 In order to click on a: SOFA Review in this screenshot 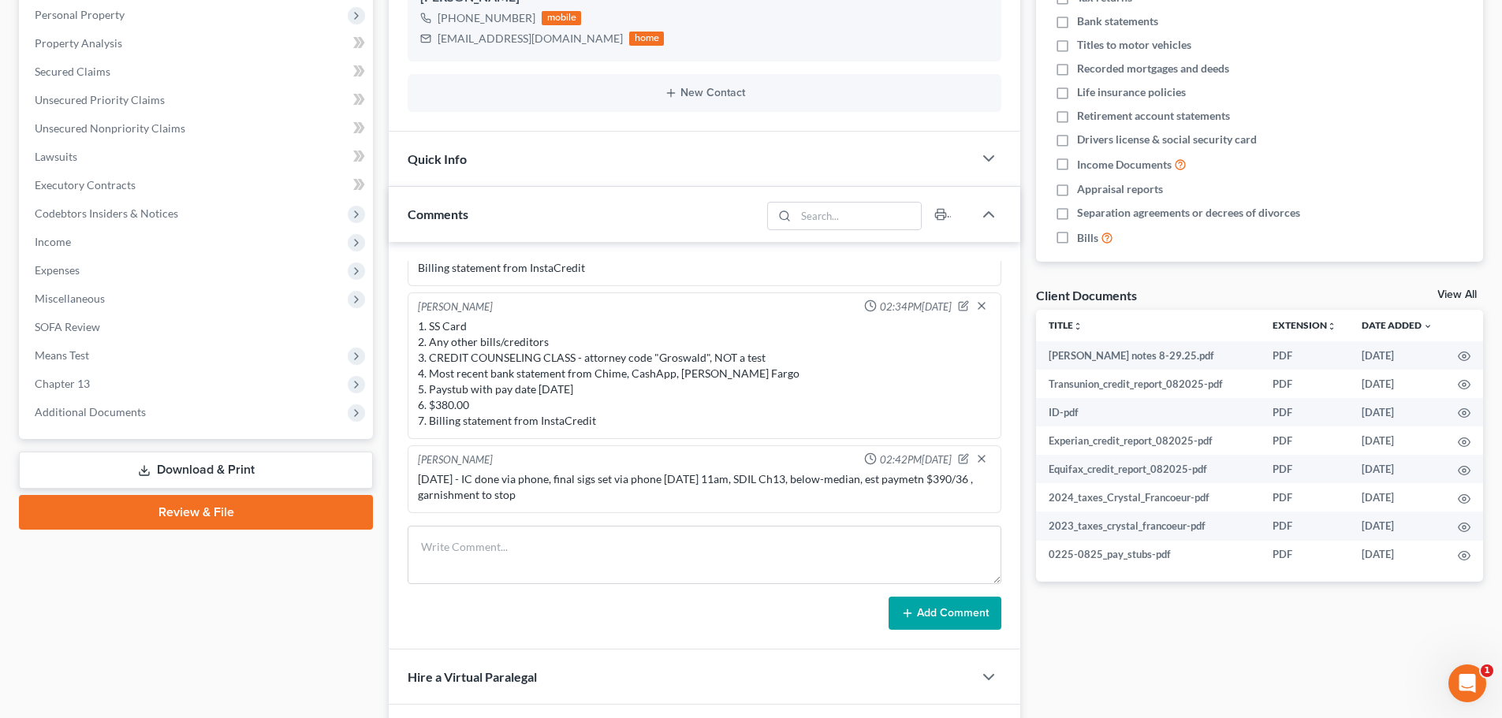, I will do `click(197, 327)`.